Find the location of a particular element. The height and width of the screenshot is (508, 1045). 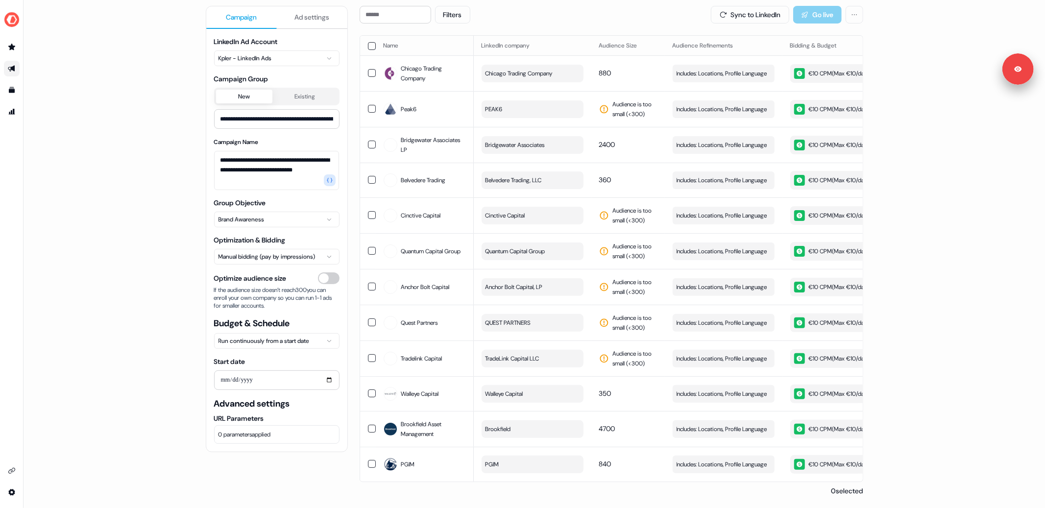

button: QUEST PARTNERS is located at coordinates (533, 323).